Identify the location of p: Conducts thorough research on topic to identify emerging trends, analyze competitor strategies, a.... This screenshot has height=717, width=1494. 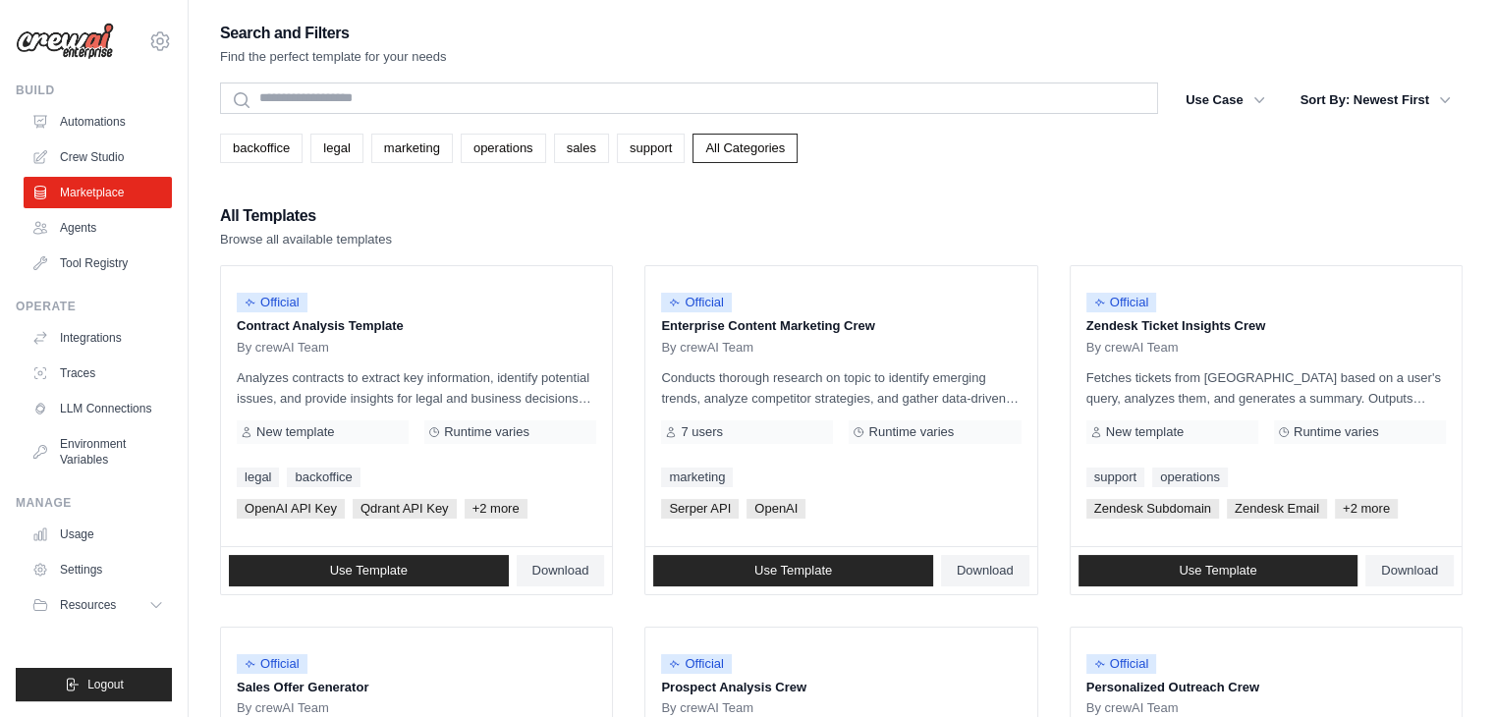
(841, 388).